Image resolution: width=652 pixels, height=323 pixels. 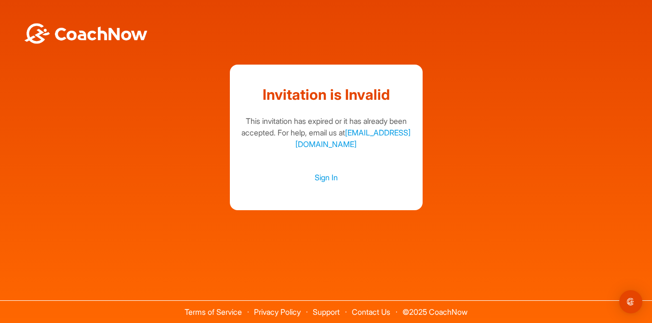 What do you see at coordinates (213, 312) in the screenshot?
I see `a: Terms of Service` at bounding box center [213, 312].